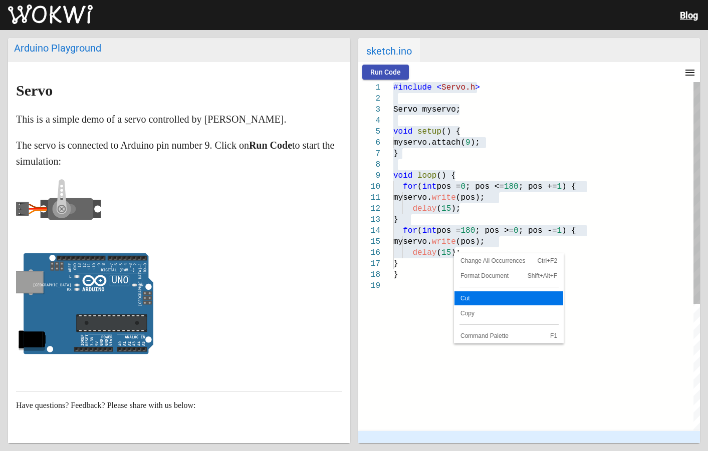 The width and height of the screenshot is (708, 451). I want to click on span: #include, so click(412, 88).